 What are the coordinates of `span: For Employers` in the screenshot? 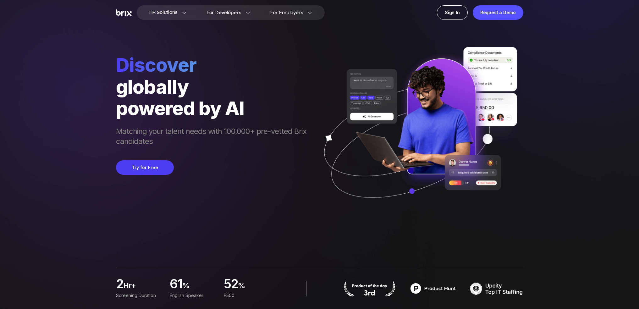 It's located at (287, 13).